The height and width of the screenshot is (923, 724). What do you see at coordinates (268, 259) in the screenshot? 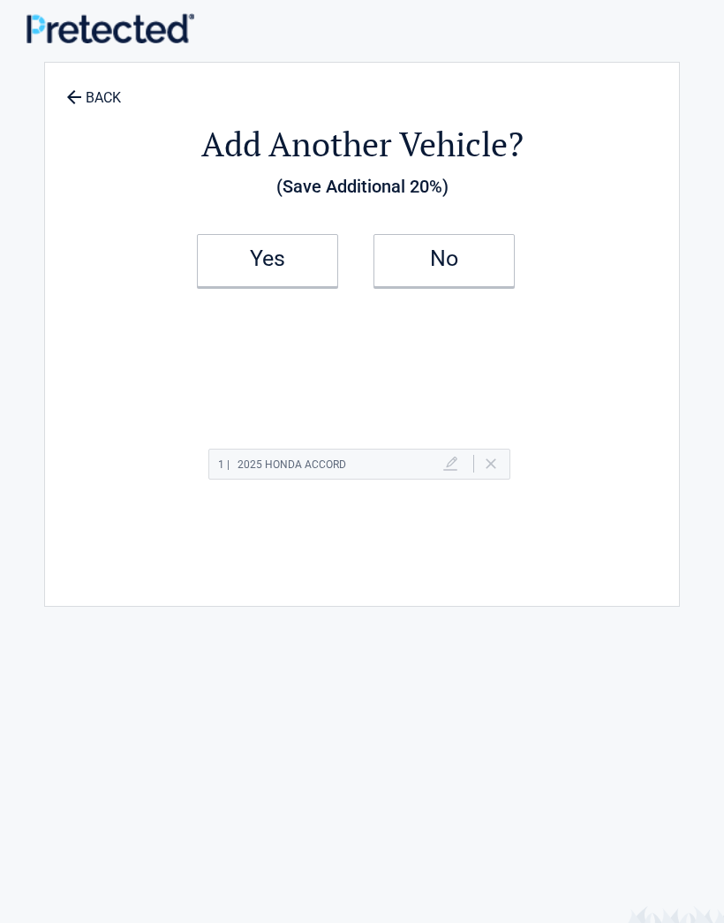
I see `h2: Yes` at bounding box center [268, 259].